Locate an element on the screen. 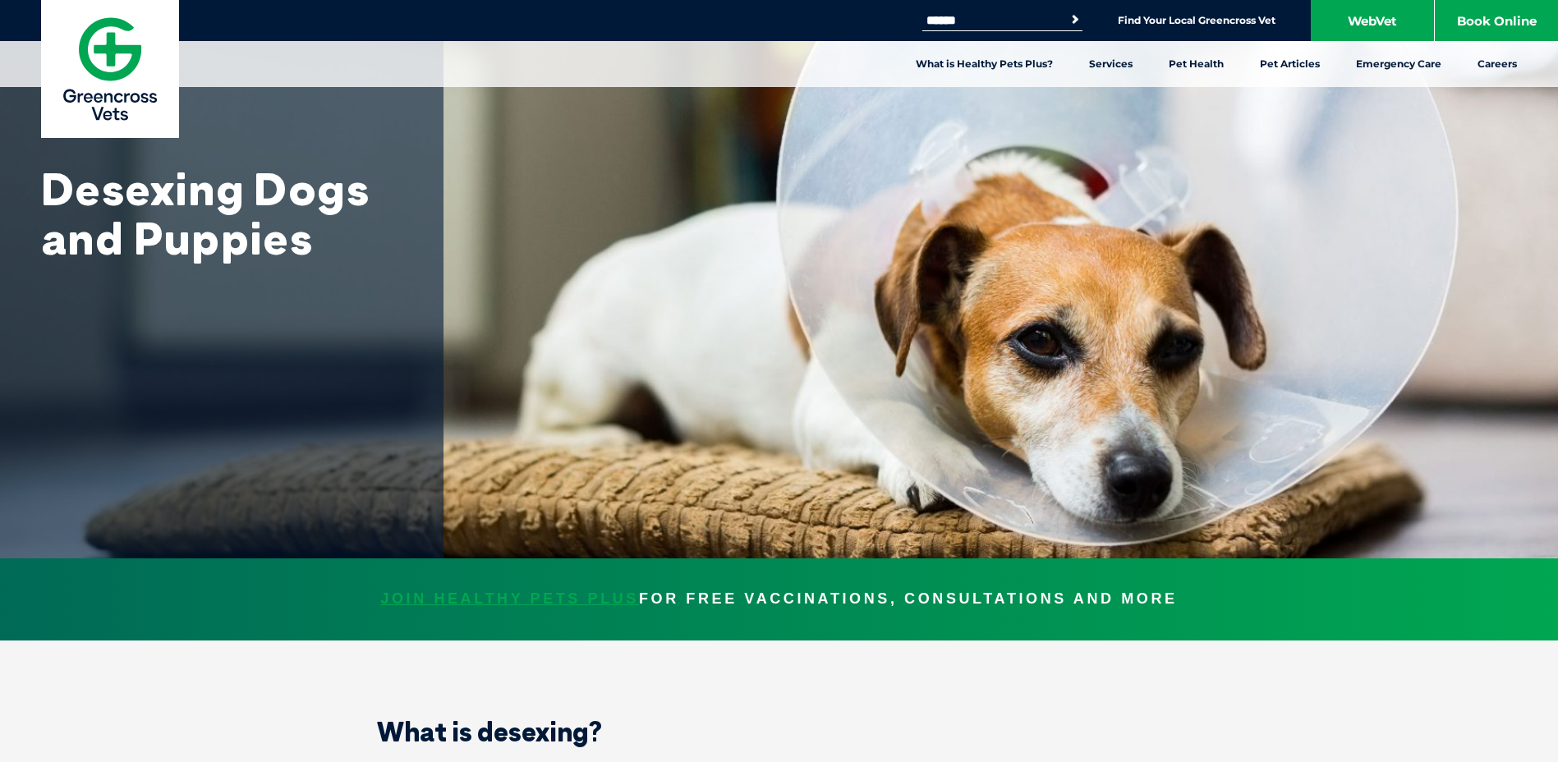 This screenshot has height=762, width=1558. a: Find Your Local Greencross Vet is located at coordinates (1197, 21).